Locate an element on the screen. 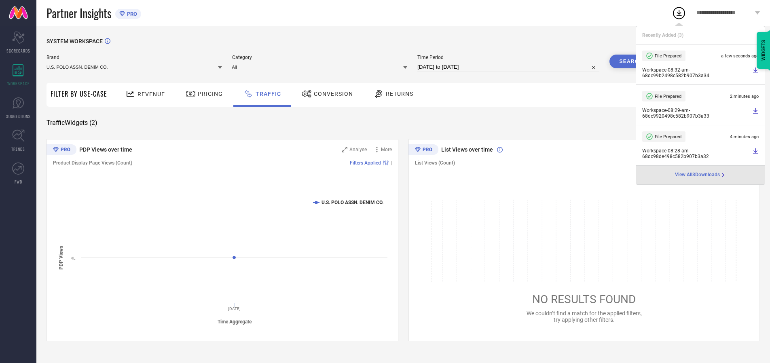 The width and height of the screenshot is (770, 363). input: Select time period is located at coordinates (509, 67).